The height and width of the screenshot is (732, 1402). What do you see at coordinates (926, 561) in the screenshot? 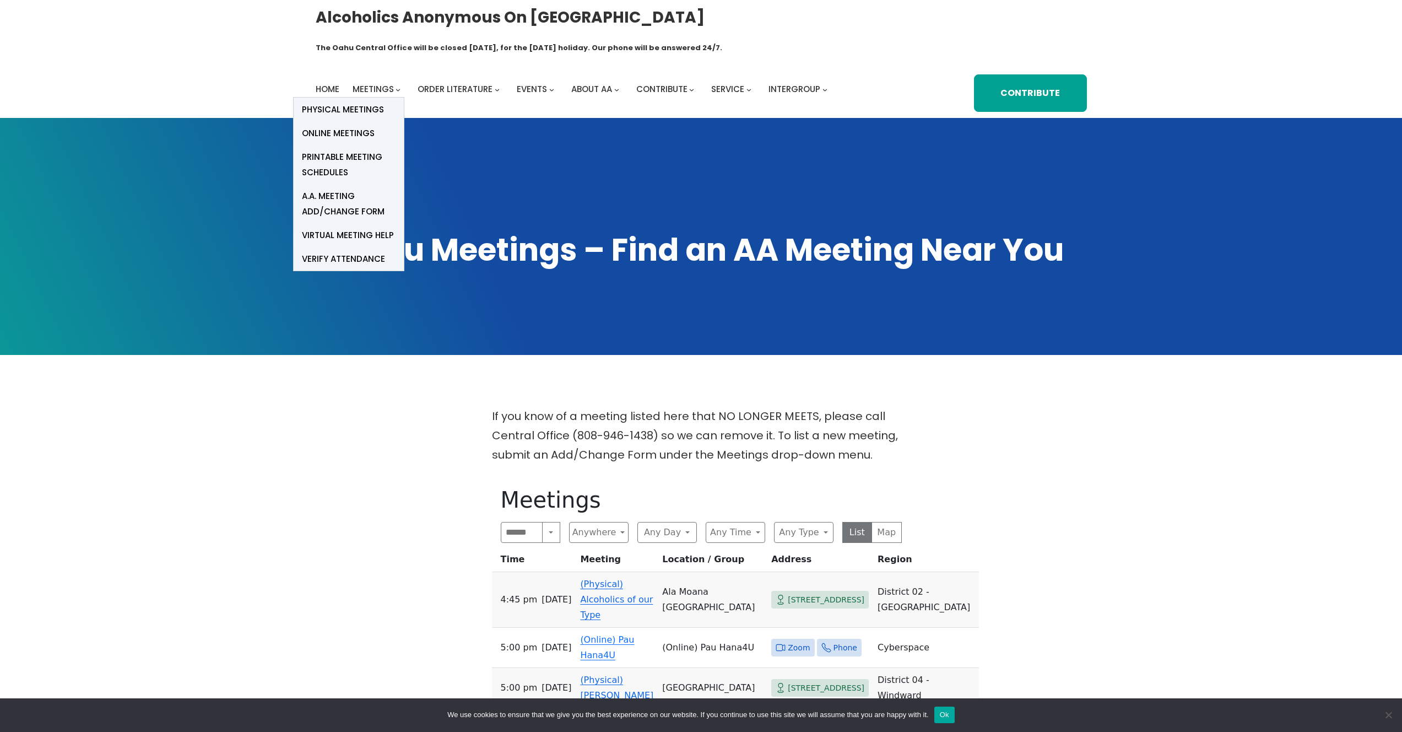
I see `th: Region` at bounding box center [926, 561].